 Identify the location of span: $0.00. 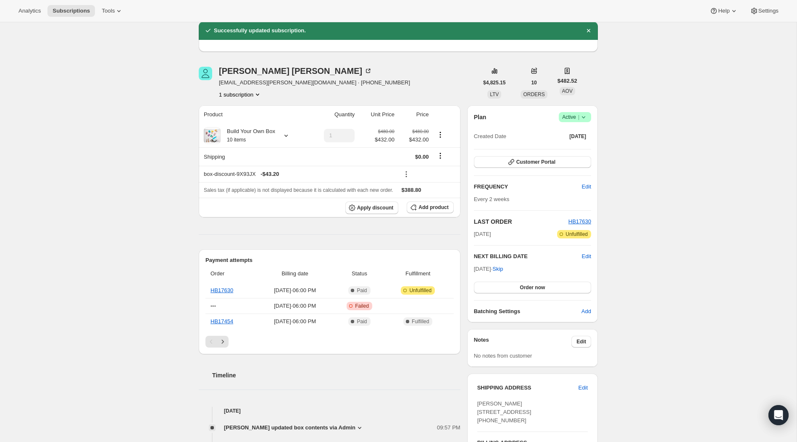
(422, 157).